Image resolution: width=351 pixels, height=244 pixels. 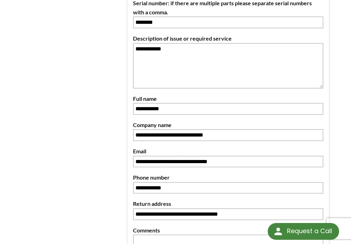 What do you see at coordinates (228, 204) in the screenshot?
I see `label: Return address` at bounding box center [228, 204].